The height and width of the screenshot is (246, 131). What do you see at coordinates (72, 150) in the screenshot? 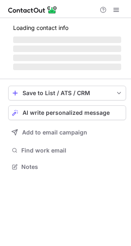
I see `span: Find work email` at bounding box center [72, 150].